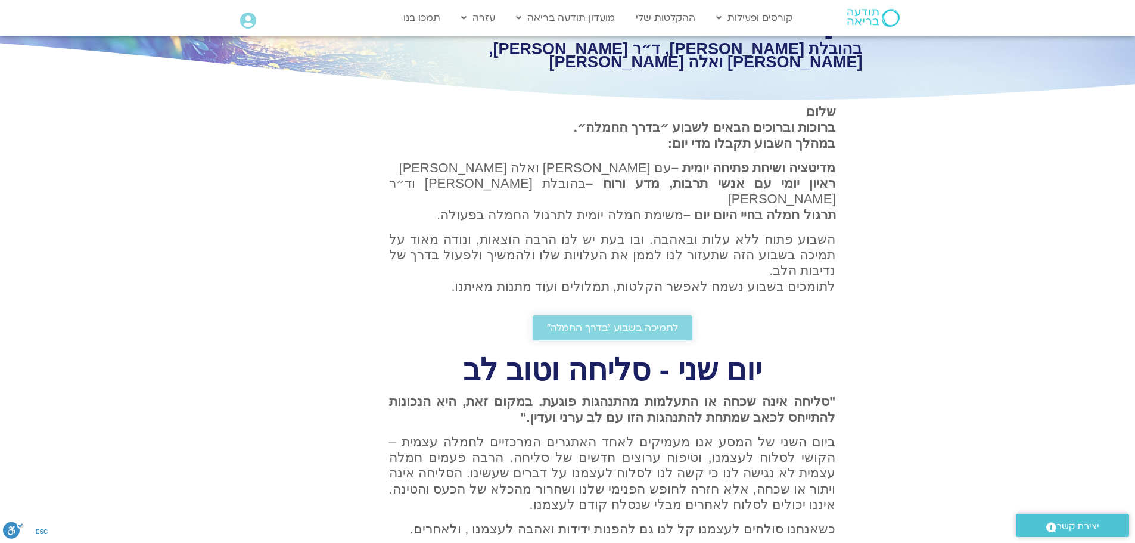 Image resolution: width=1135 pixels, height=543 pixels. Describe the element at coordinates (613, 529) in the screenshot. I see `p: כשאנחנו סולחים לעצמנו קל לנו גם להפנות ידידות ואהבה לעצמנו , ולאחרים.` at that location.